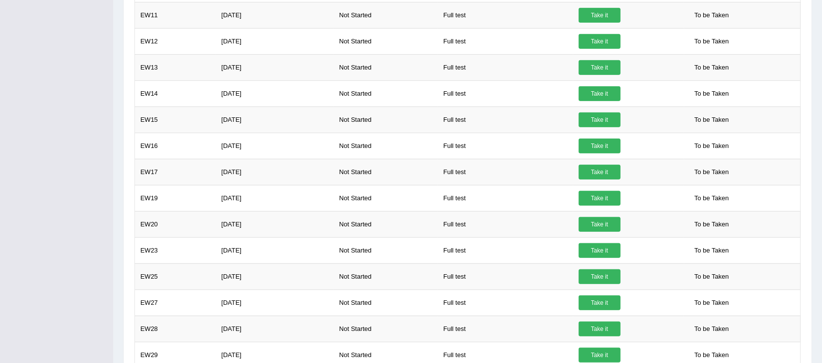 This screenshot has width=822, height=363. I want to click on td: EW14, so click(175, 93).